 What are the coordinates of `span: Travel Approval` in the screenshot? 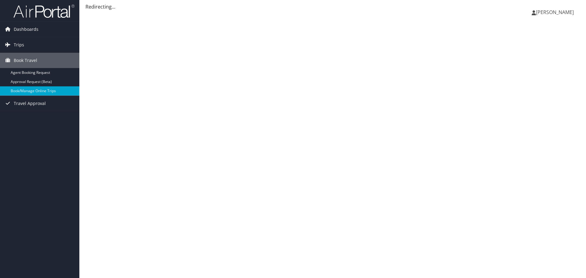 It's located at (30, 104).